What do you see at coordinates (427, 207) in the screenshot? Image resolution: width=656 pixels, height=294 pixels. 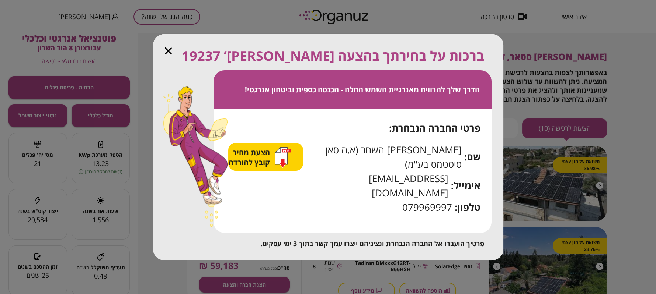 I see `span: 079969997` at bounding box center [427, 207].